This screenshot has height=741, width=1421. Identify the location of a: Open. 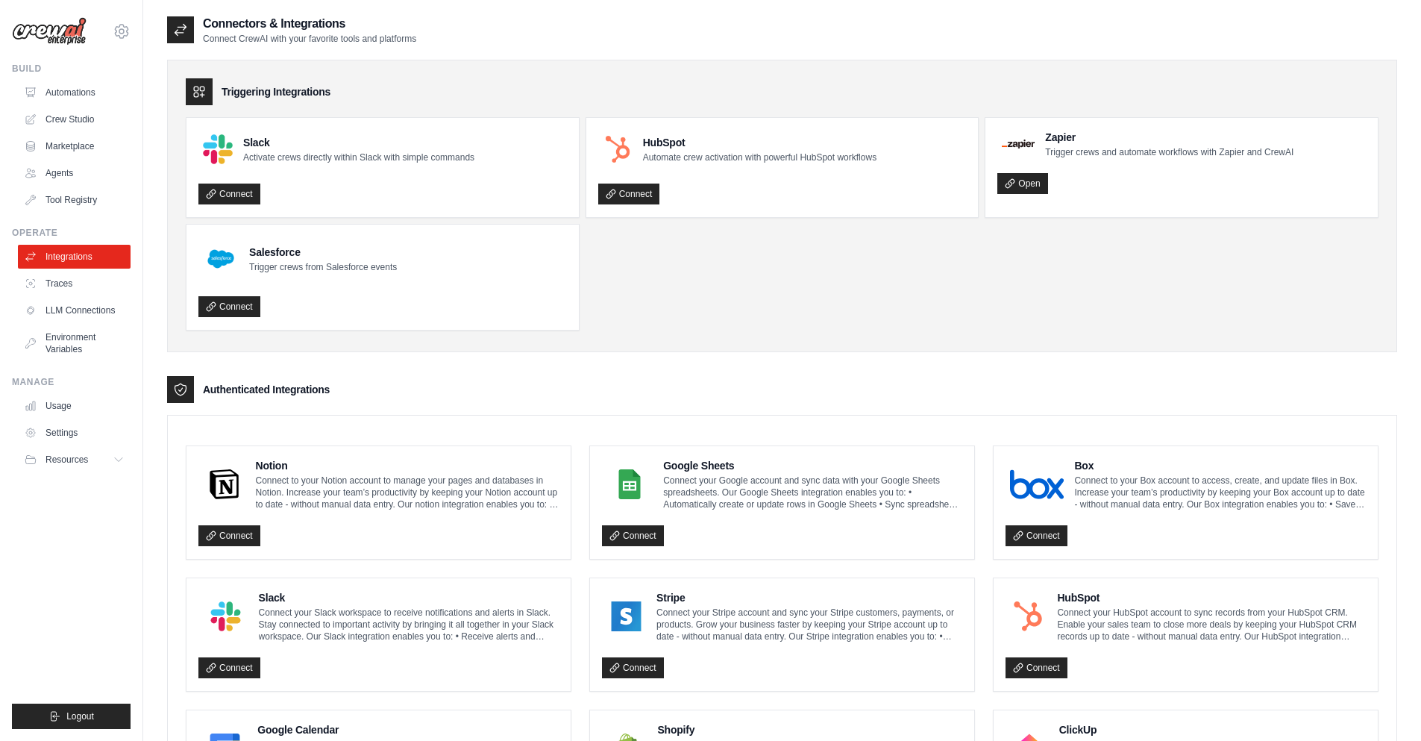
(1022, 184).